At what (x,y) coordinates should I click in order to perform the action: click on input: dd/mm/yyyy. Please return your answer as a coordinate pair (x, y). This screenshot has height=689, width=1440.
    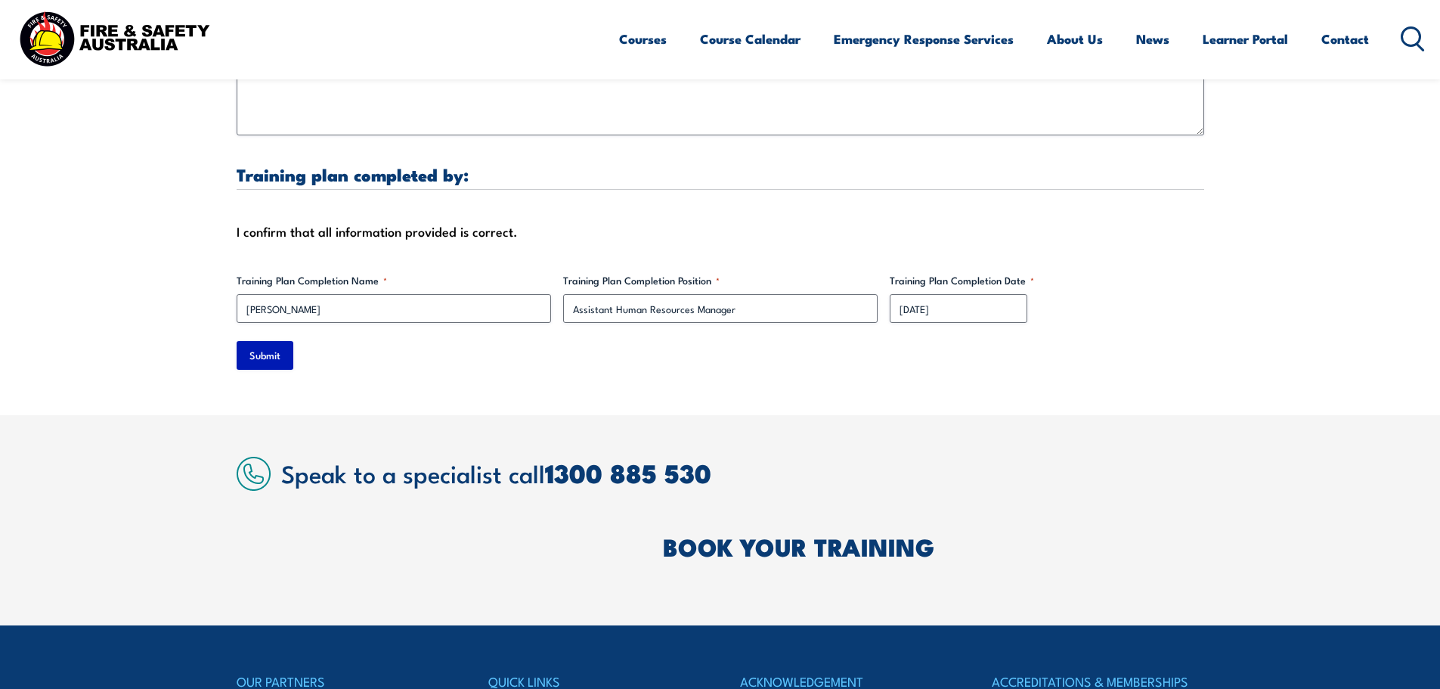
    Looking at the image, I should click on (959, 308).